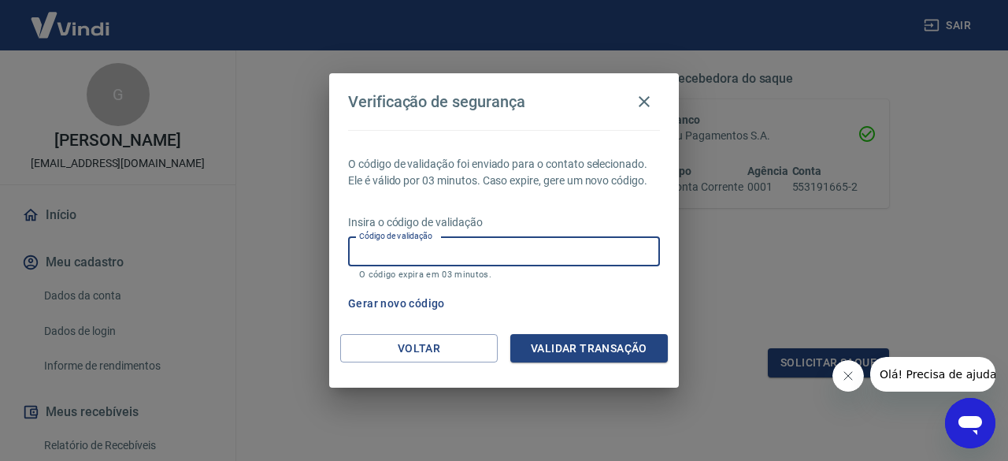 The image size is (1008, 461). Describe the element at coordinates (504, 222) in the screenshot. I see `p: Insira o código de validação` at that location.